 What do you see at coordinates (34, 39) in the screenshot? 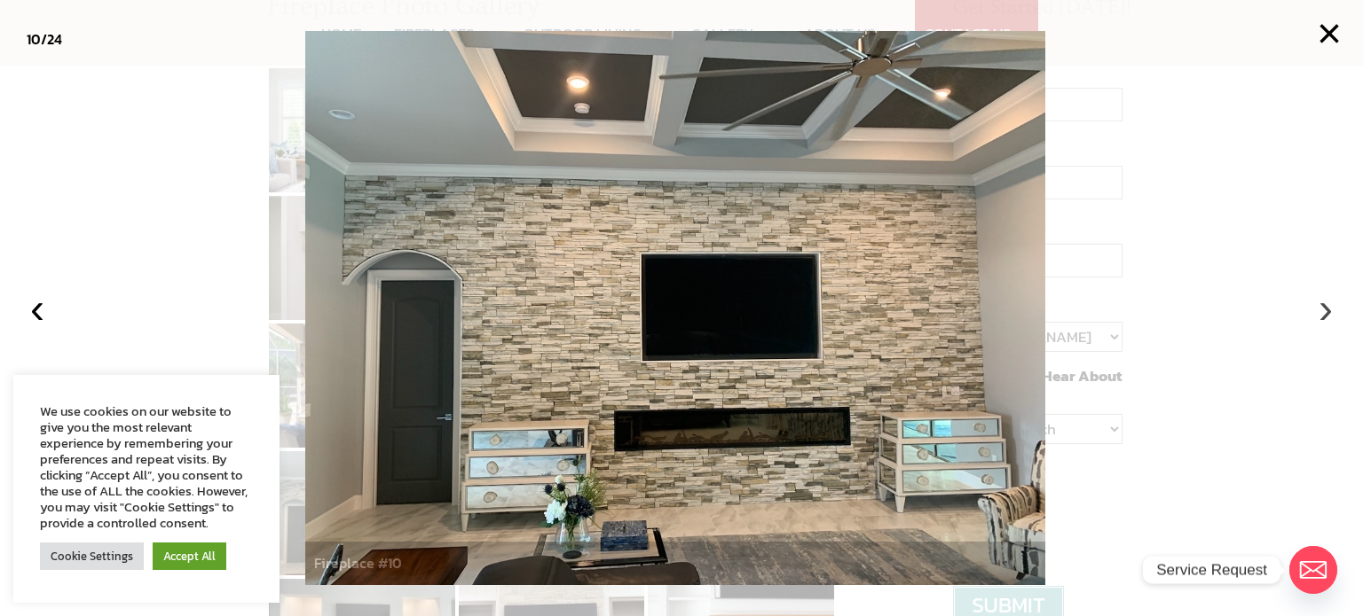
I see `span: 10` at bounding box center [34, 39].